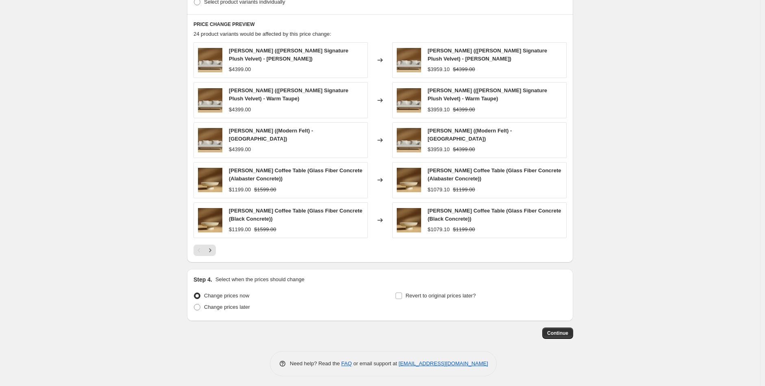 The image size is (765, 386). What do you see at coordinates (226, 295) in the screenshot?
I see `span: Change prices now` at bounding box center [226, 295].